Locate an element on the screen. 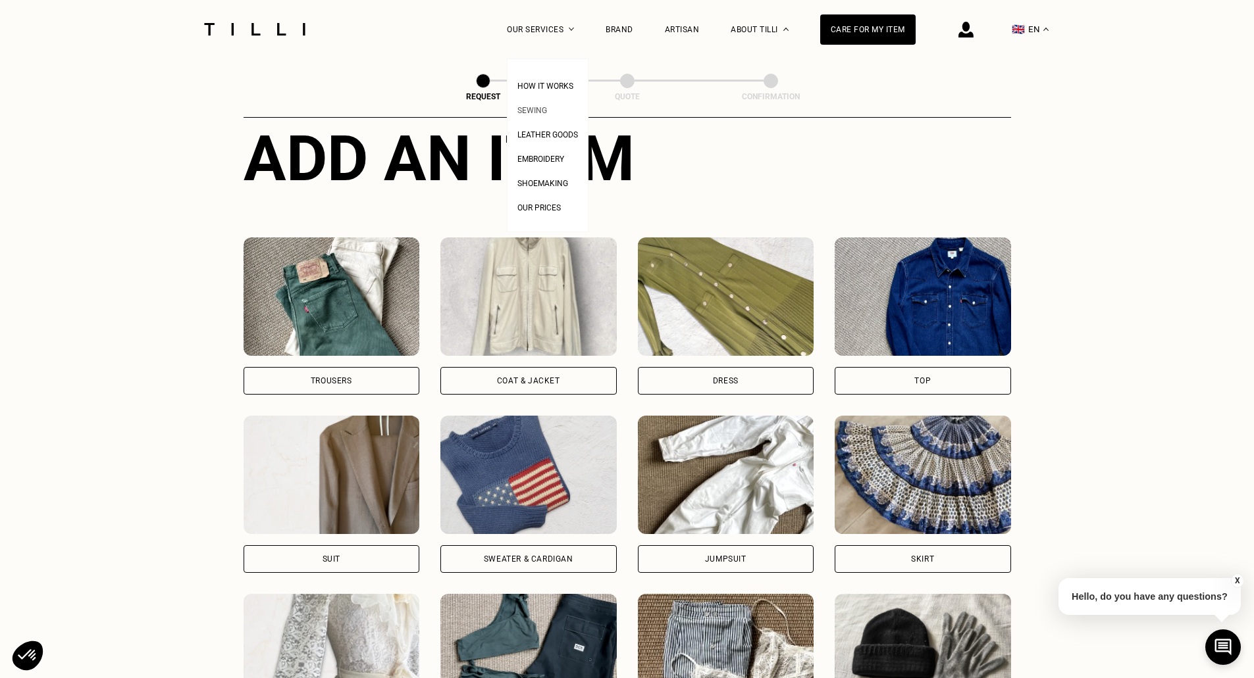  div: Skirt is located at coordinates (922, 559).